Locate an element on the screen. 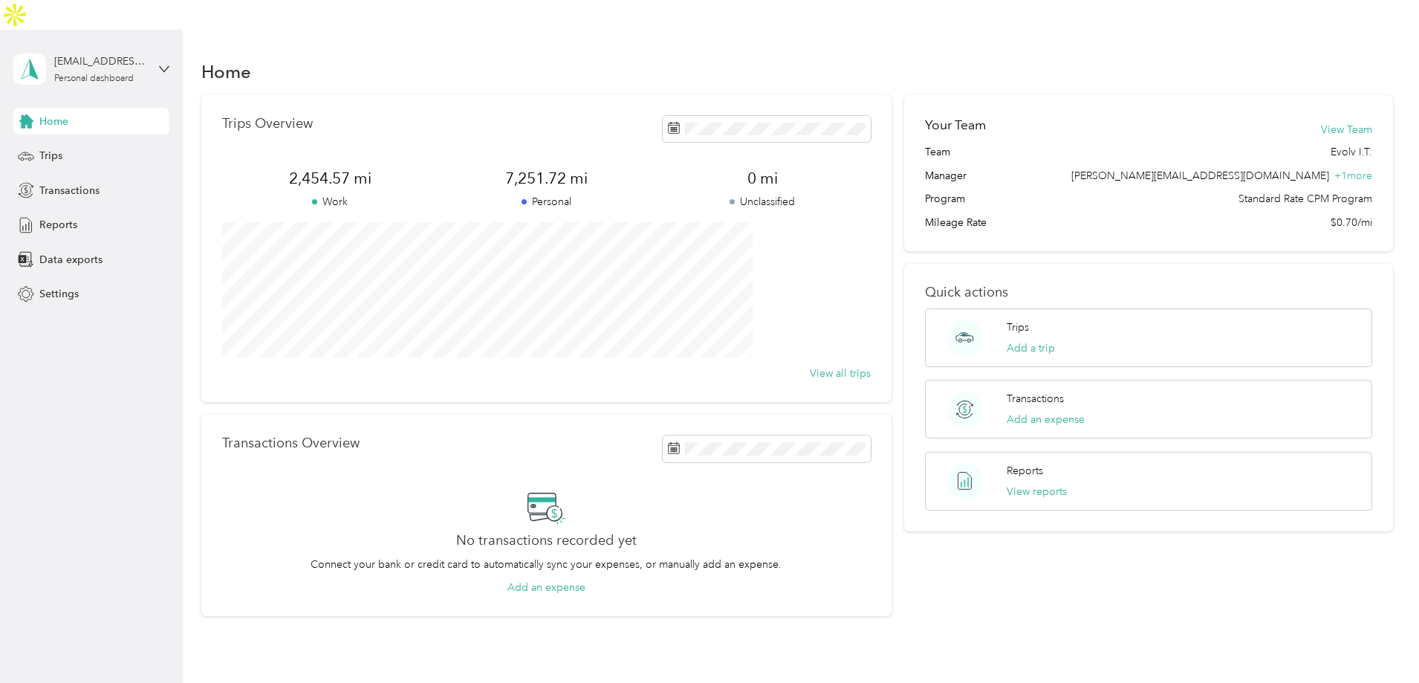  span: Mileage Rate is located at coordinates (955, 222).